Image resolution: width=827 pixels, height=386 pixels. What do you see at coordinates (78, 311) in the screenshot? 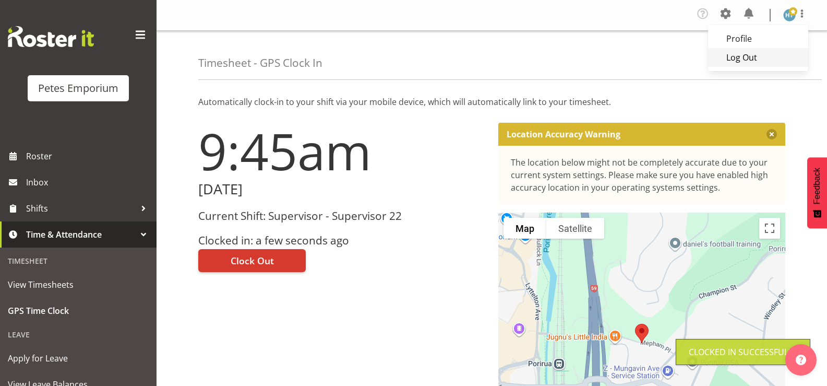
I see `a: GPS Time Clock` at bounding box center [78, 311].